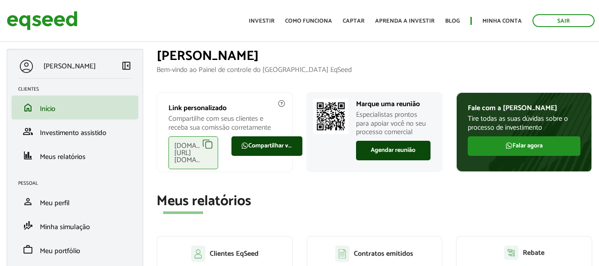  What do you see at coordinates (75, 155) in the screenshot?
I see `li: Meus relatórios` at bounding box center [75, 155].